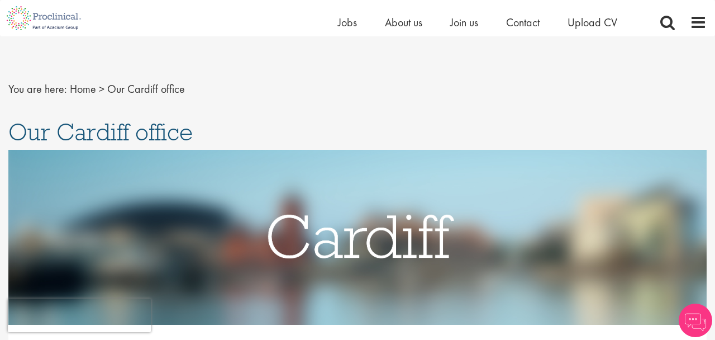  What do you see at coordinates (37, 89) in the screenshot?
I see `span: You are here:` at bounding box center [37, 89].